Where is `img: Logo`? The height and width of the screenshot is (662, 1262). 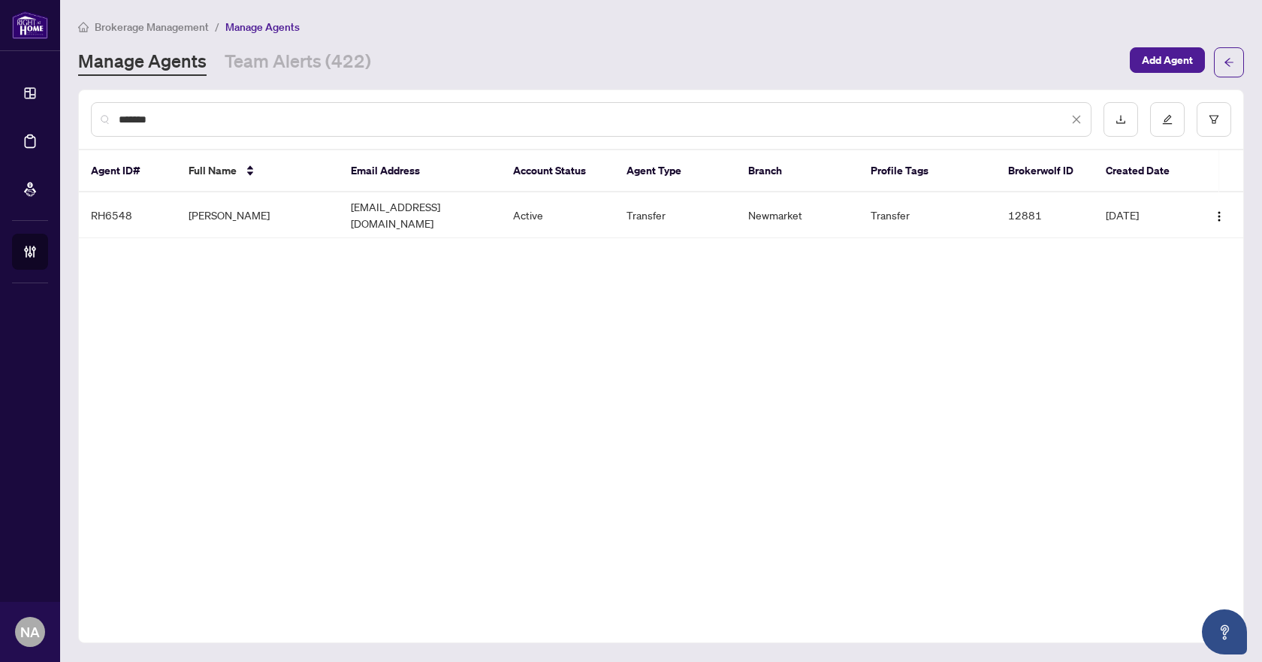
img: Logo is located at coordinates (1220, 216).